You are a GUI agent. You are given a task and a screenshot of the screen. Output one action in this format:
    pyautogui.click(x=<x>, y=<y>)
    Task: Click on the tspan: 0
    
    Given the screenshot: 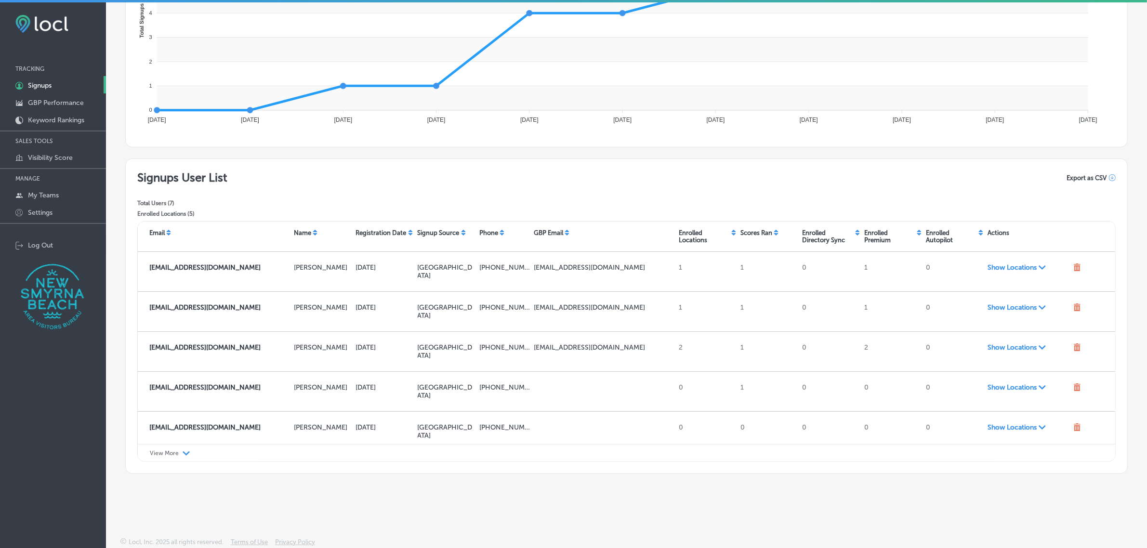 What is the action you would take?
    pyautogui.click(x=151, y=110)
    